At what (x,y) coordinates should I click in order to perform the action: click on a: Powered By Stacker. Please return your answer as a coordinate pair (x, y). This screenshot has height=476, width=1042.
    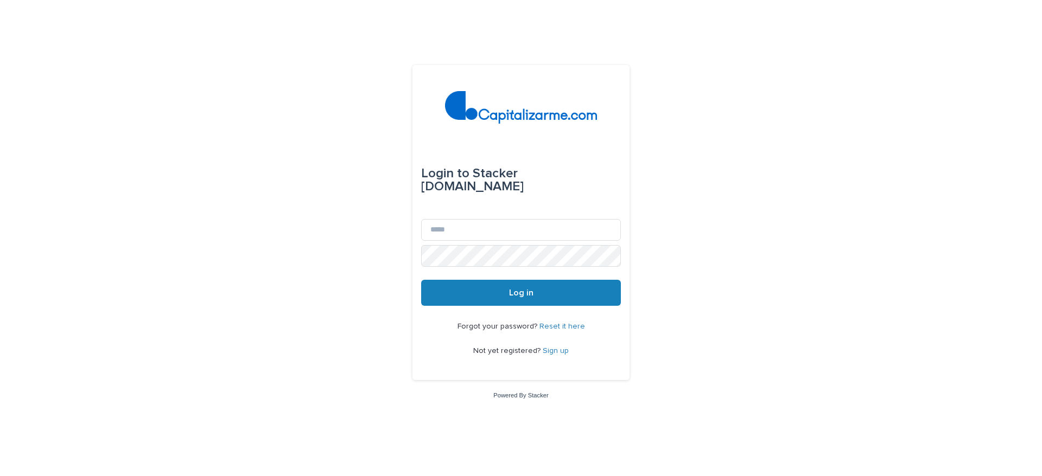
    Looking at the image, I should click on (520, 395).